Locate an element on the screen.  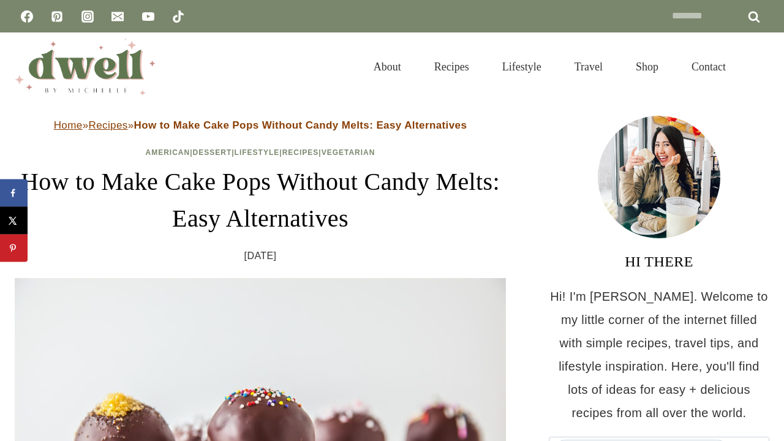
a: Home is located at coordinates (68, 125).